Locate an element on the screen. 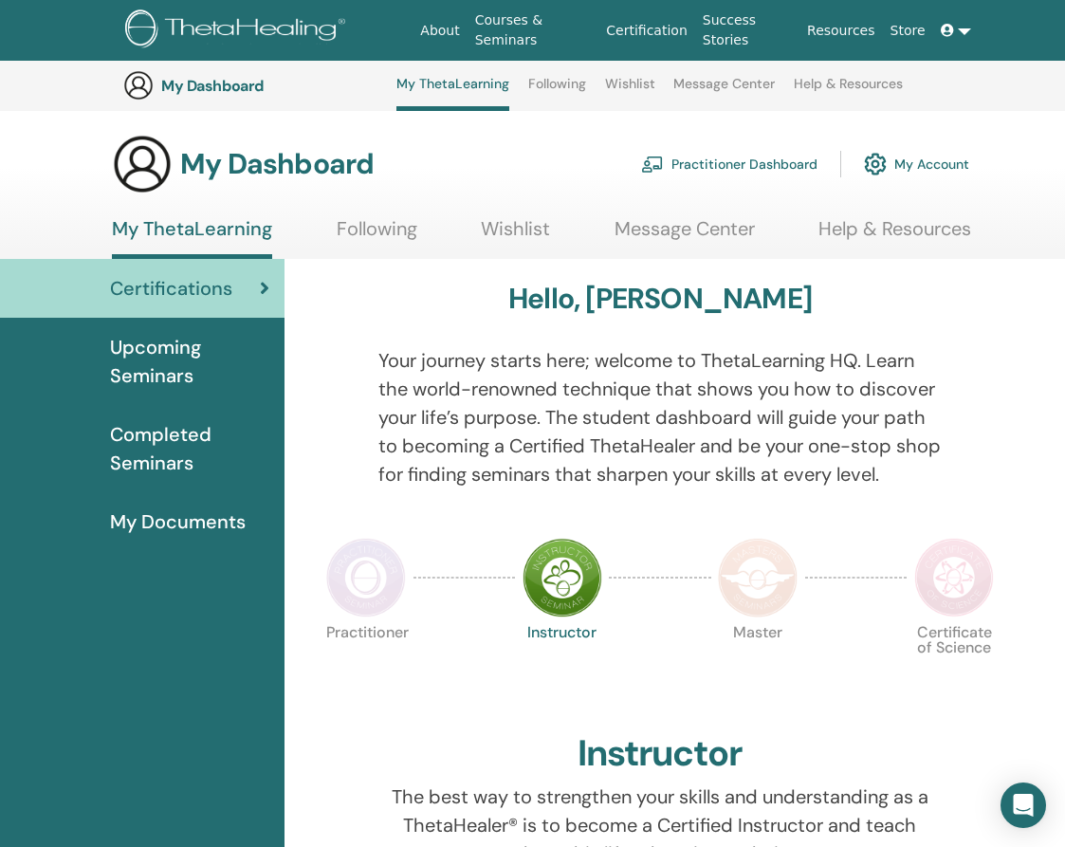 Image resolution: width=1065 pixels, height=847 pixels. span: Upcoming Seminars is located at coordinates (190, 361).